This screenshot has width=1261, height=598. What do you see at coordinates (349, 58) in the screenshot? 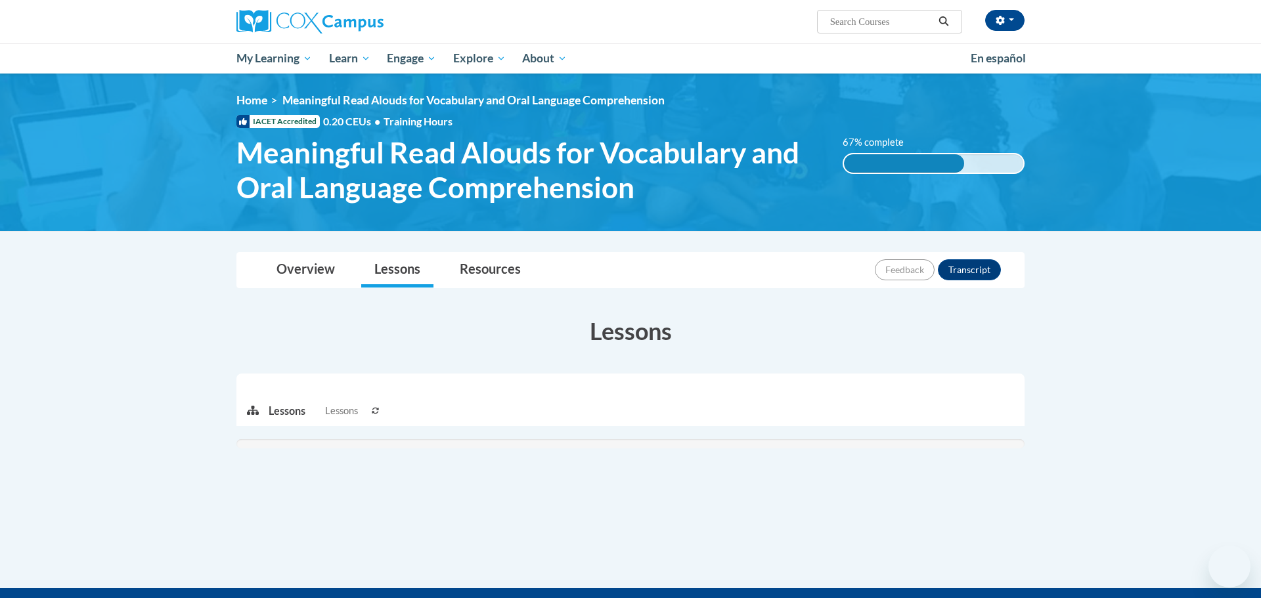
I see `a: Learn` at bounding box center [349, 58].